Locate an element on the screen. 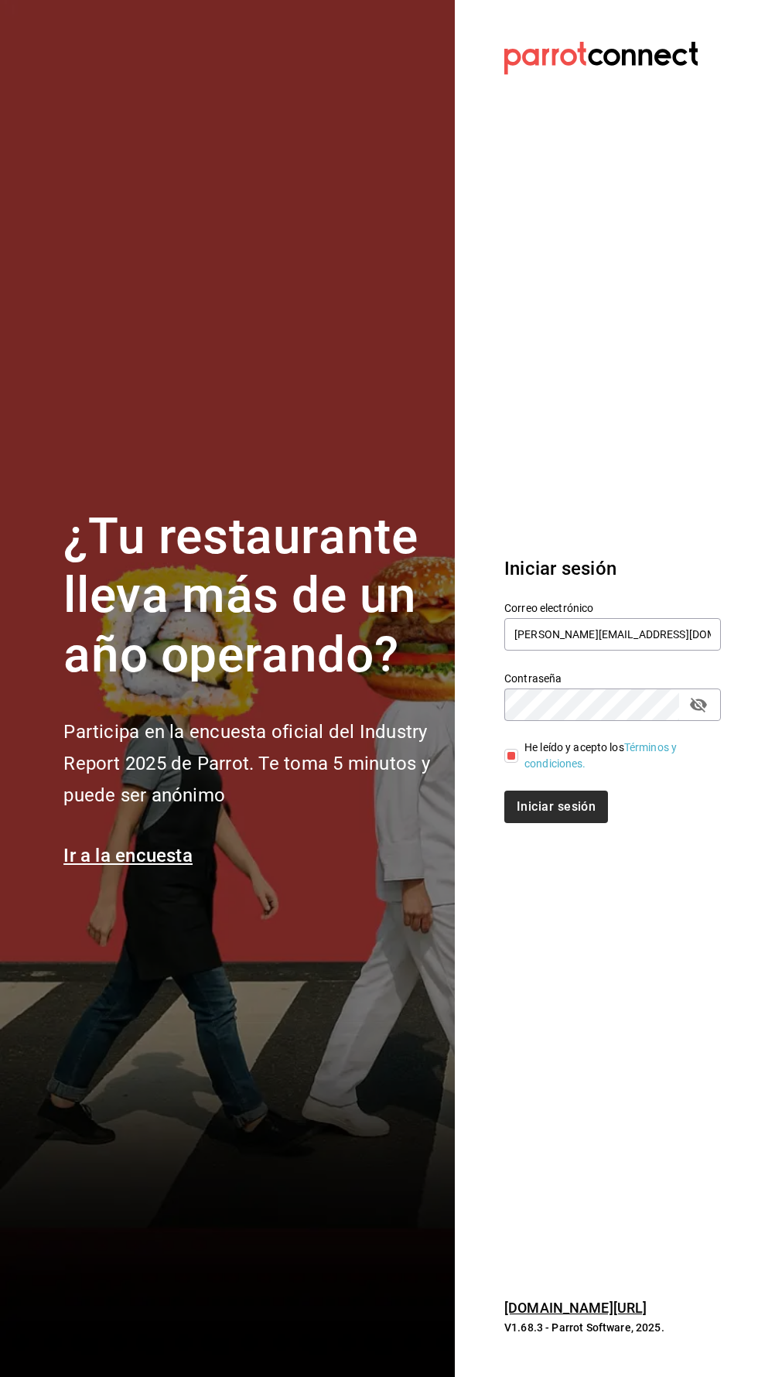  font: ¿Tu restaurante lleva más de un año operando? is located at coordinates (241, 596).